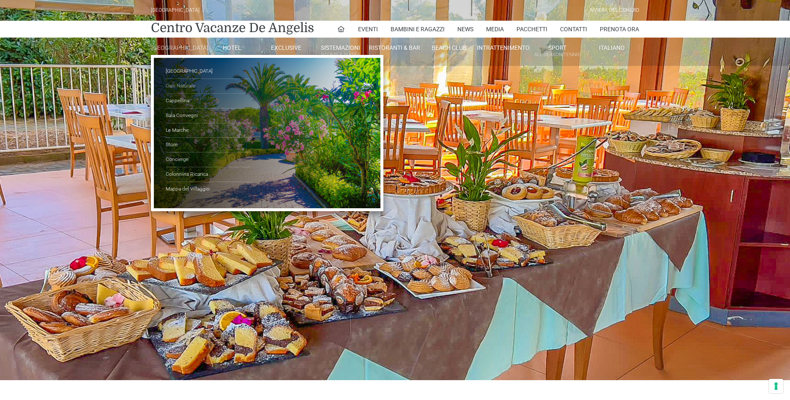 Image resolution: width=790 pixels, height=400 pixels. I want to click on a: Oasi Naturale, so click(208, 86).